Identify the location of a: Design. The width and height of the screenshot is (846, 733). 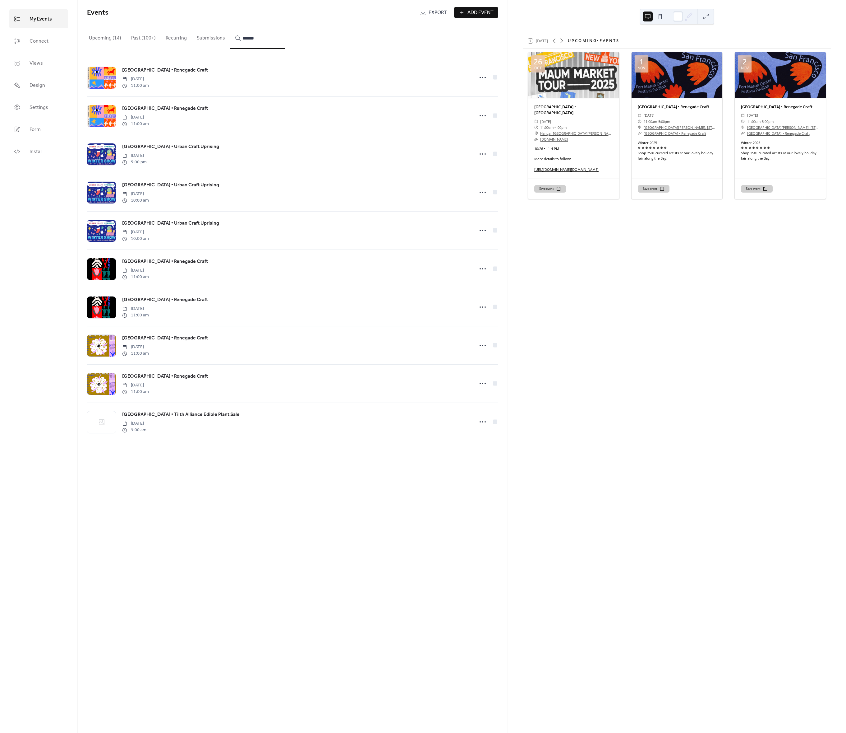
(39, 85).